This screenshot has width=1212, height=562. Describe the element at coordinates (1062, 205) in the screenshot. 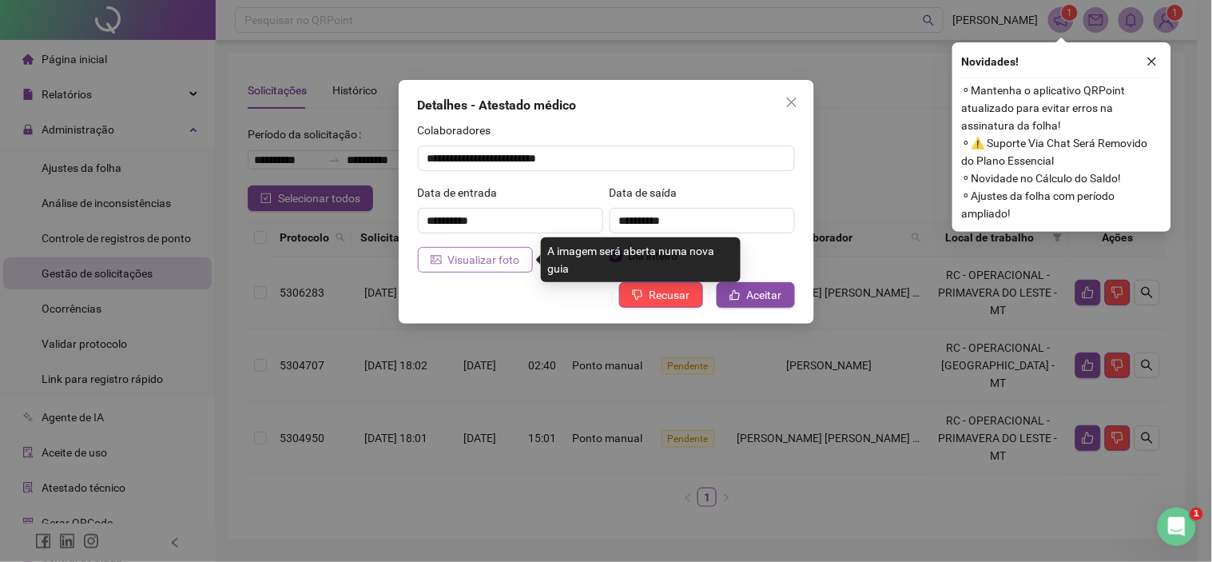

I see `span: ⚬ Ajustes da folha com período ampliado!` at that location.